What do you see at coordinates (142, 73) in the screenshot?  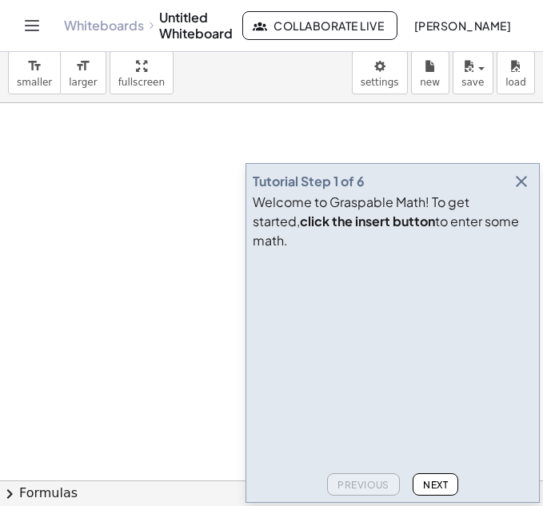 I see `button: fullscreen` at bounding box center [142, 73].